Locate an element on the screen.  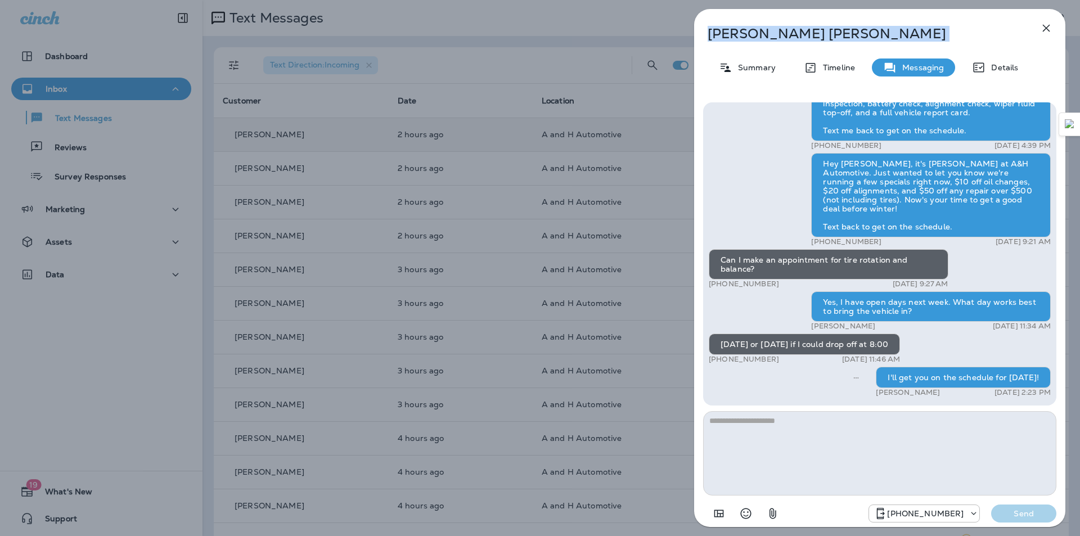
div: Can I make an appointment for tire rotation and balance? is located at coordinates (829, 264).